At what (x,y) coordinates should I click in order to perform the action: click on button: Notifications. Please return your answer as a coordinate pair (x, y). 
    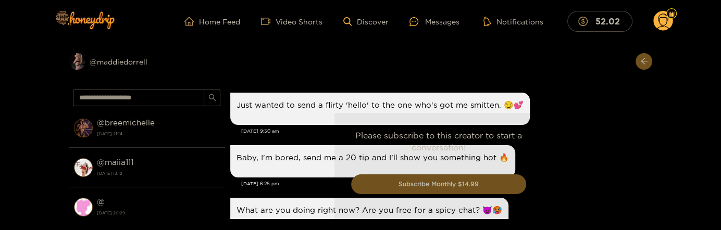
    Looking at the image, I should click on (513, 21).